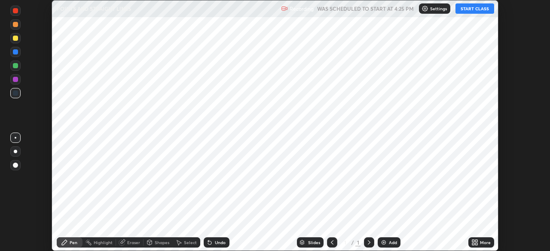 This screenshot has width=550, height=251. Describe the element at coordinates (190, 243) in the screenshot. I see `div: Select` at that location.